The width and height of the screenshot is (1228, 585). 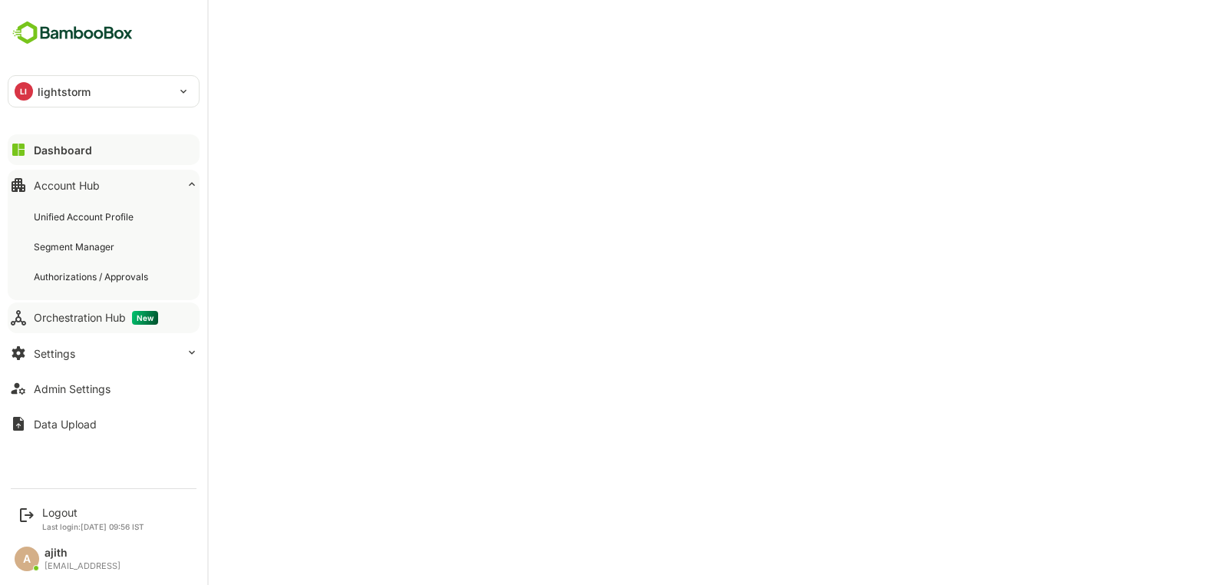 What do you see at coordinates (65, 424) in the screenshot?
I see `div: Data Upload` at bounding box center [65, 424].